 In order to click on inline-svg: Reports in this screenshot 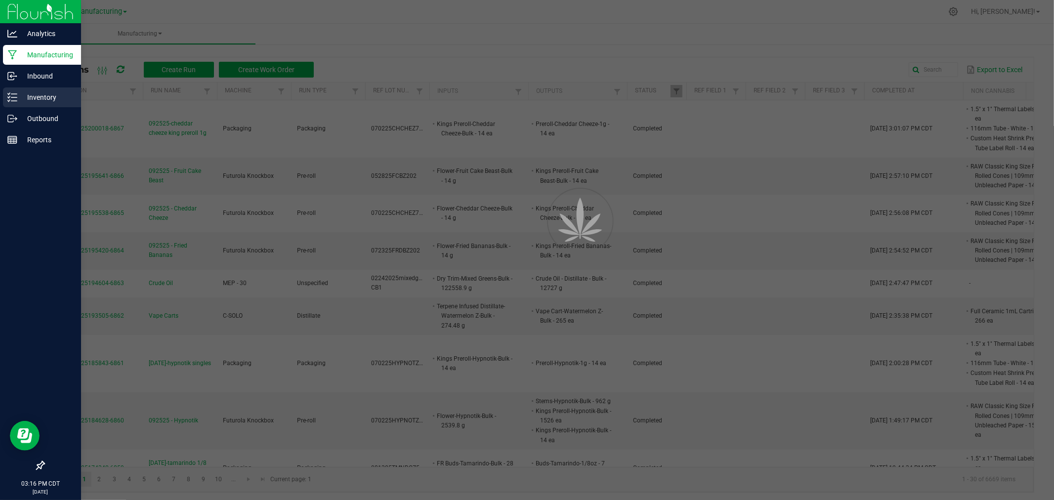, I will do `click(12, 140)`.